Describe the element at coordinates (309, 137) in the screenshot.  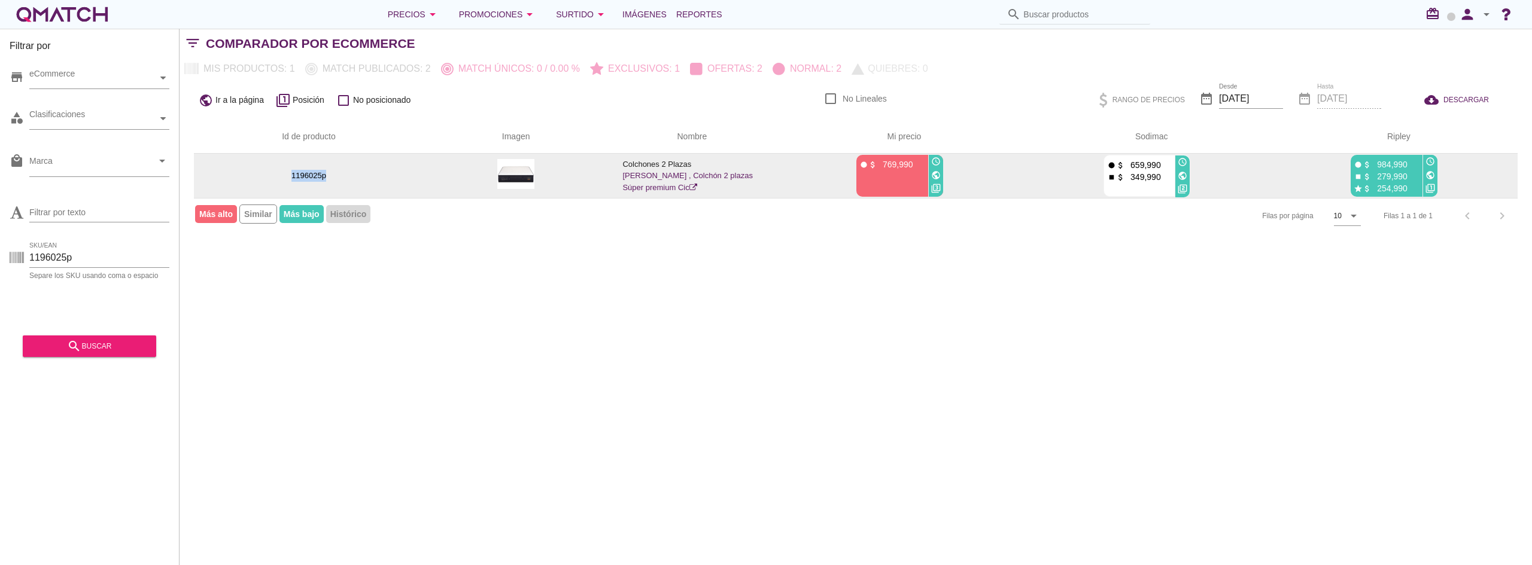
I see `th: Id de producto: Not sorted.` at that location.